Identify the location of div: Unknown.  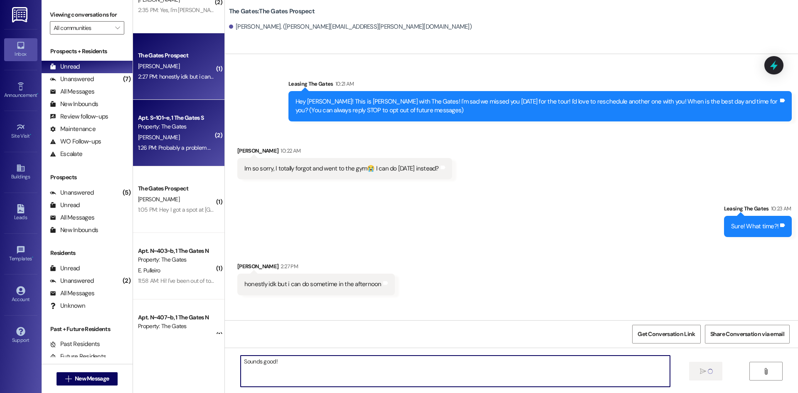
(67, 305).